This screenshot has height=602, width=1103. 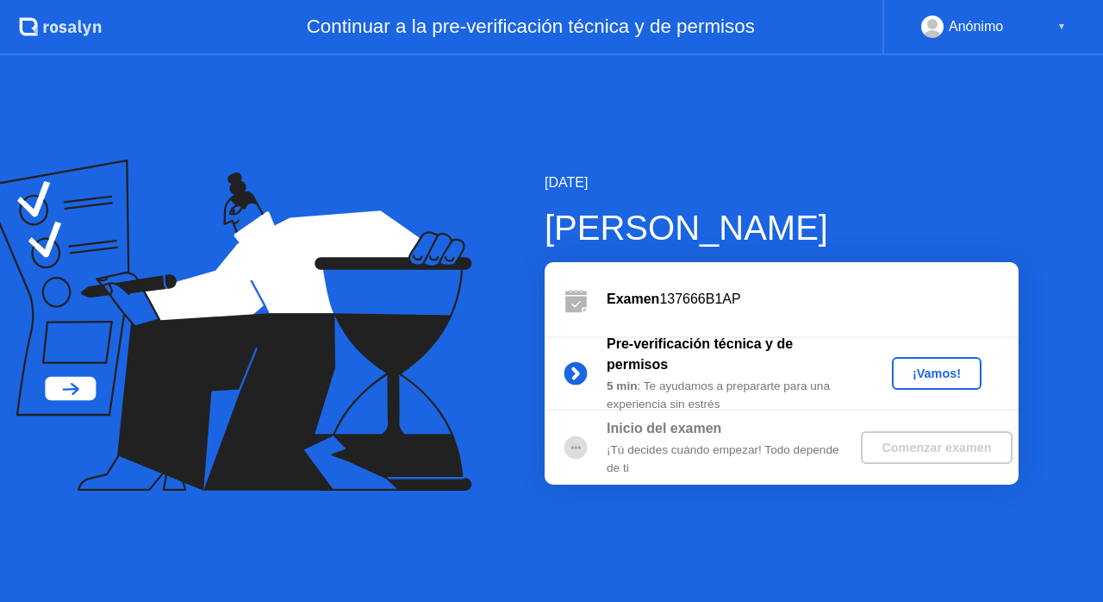 I want to click on div: ¡Tú decides cuándo empezar! Todo depende de ti, so click(x=731, y=459).